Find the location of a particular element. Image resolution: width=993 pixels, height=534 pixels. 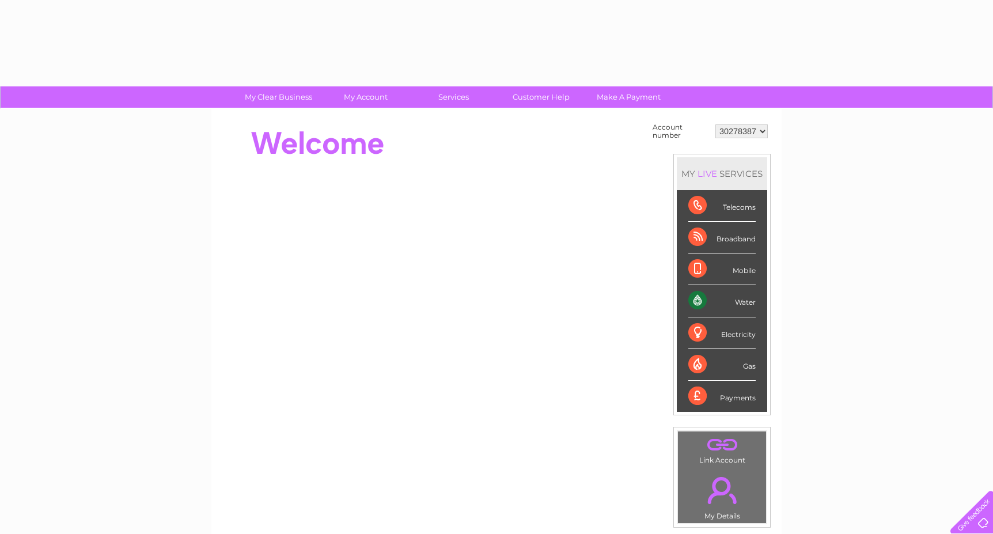

div: MY SERVICES is located at coordinates (722, 173).